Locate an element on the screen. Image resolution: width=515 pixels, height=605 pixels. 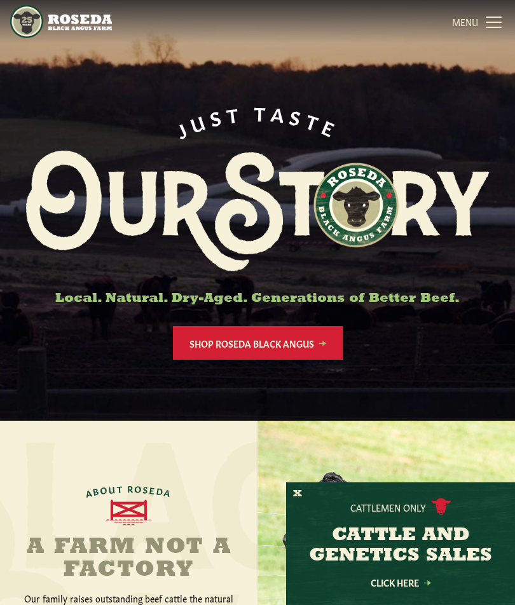
span: R is located at coordinates (130, 488).